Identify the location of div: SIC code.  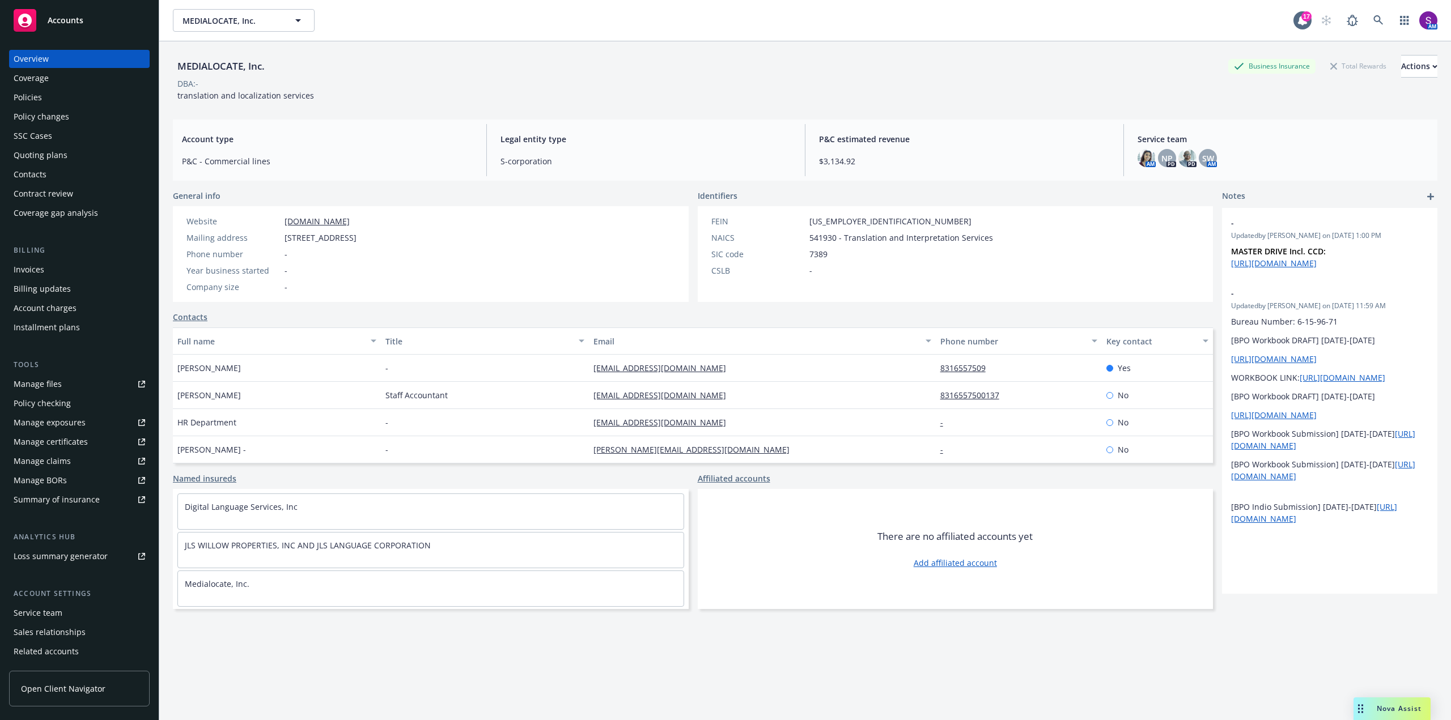
(758, 254).